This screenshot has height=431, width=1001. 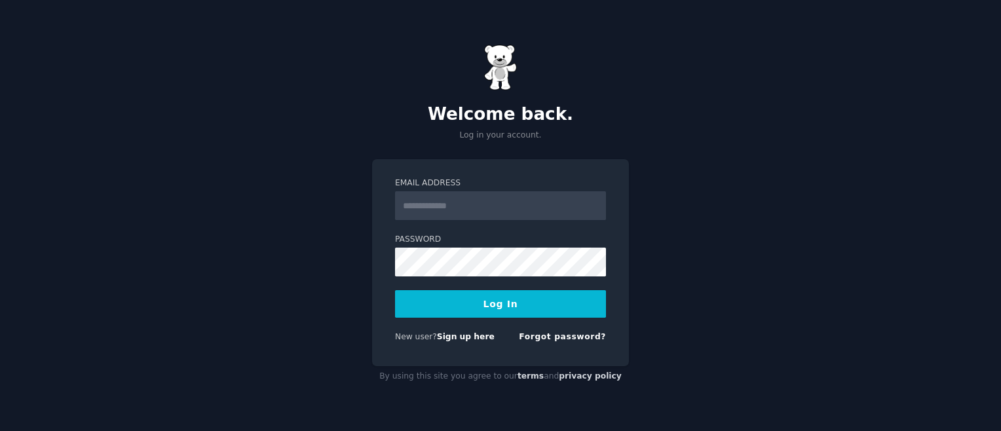 What do you see at coordinates (562, 337) in the screenshot?
I see `a: Forgot password?` at bounding box center [562, 337].